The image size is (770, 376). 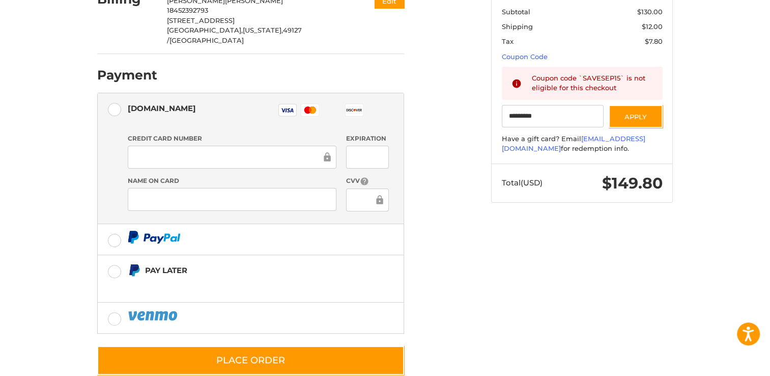 What do you see at coordinates (553, 116) in the screenshot?
I see `input: Gift Certificate or Coupon Code` at bounding box center [553, 116].